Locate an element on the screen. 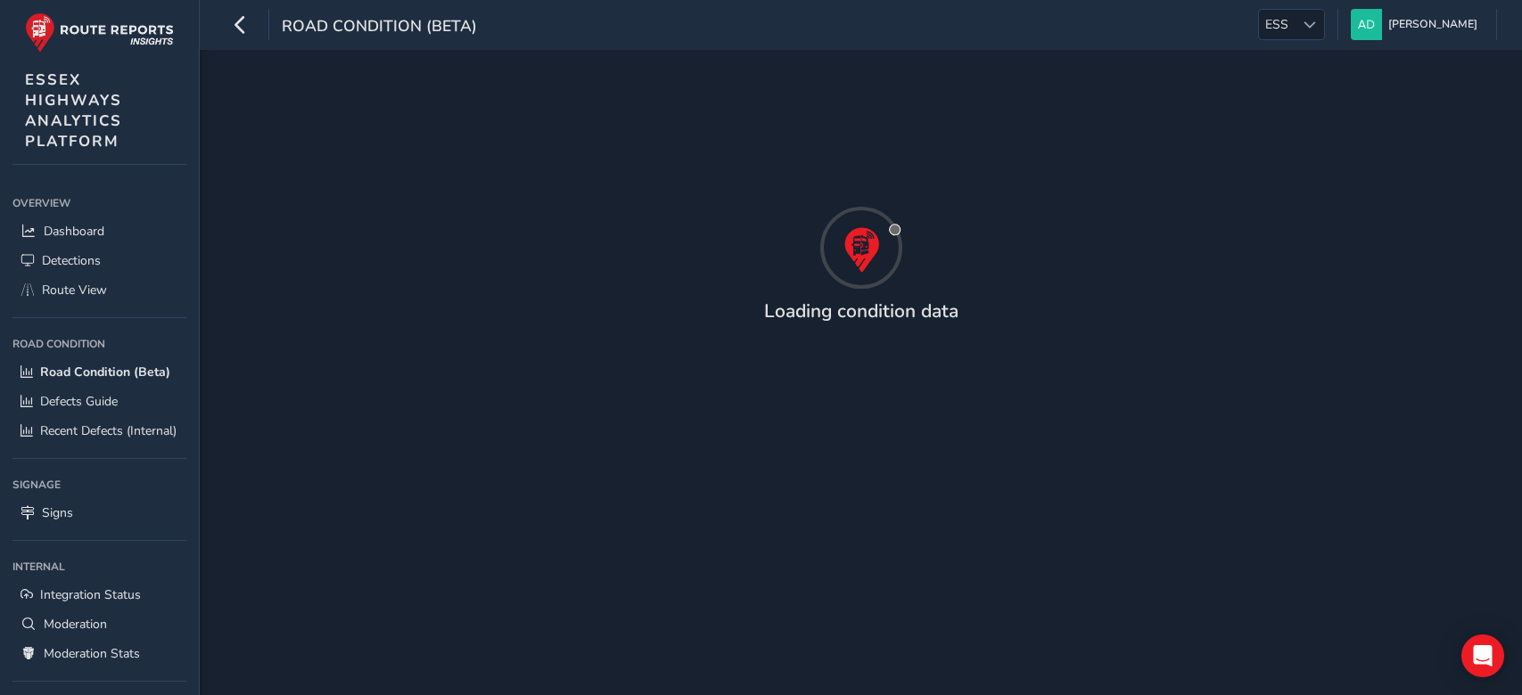  span: Moderation Stats is located at coordinates (92, 653).